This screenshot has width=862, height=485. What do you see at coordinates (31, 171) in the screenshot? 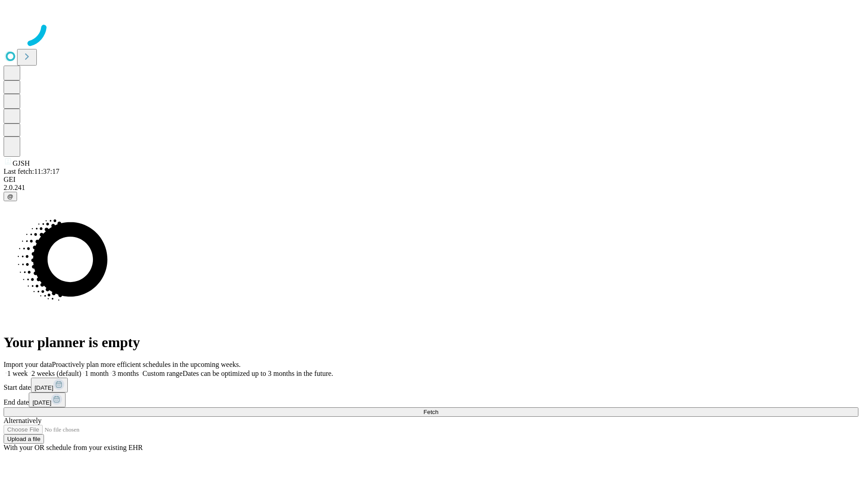
I see `span: Last fetch: 11:37:17` at bounding box center [31, 171].